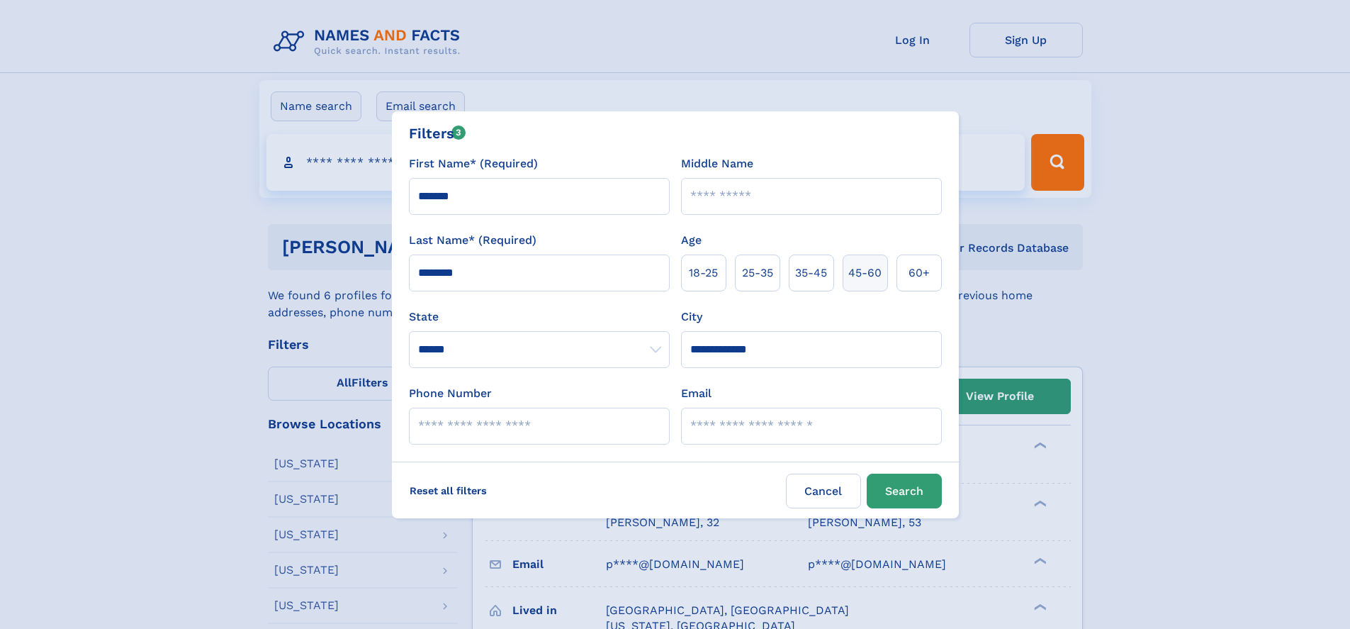 The width and height of the screenshot is (1350, 629). What do you see at coordinates (692, 317) in the screenshot?
I see `label: City` at bounding box center [692, 317].